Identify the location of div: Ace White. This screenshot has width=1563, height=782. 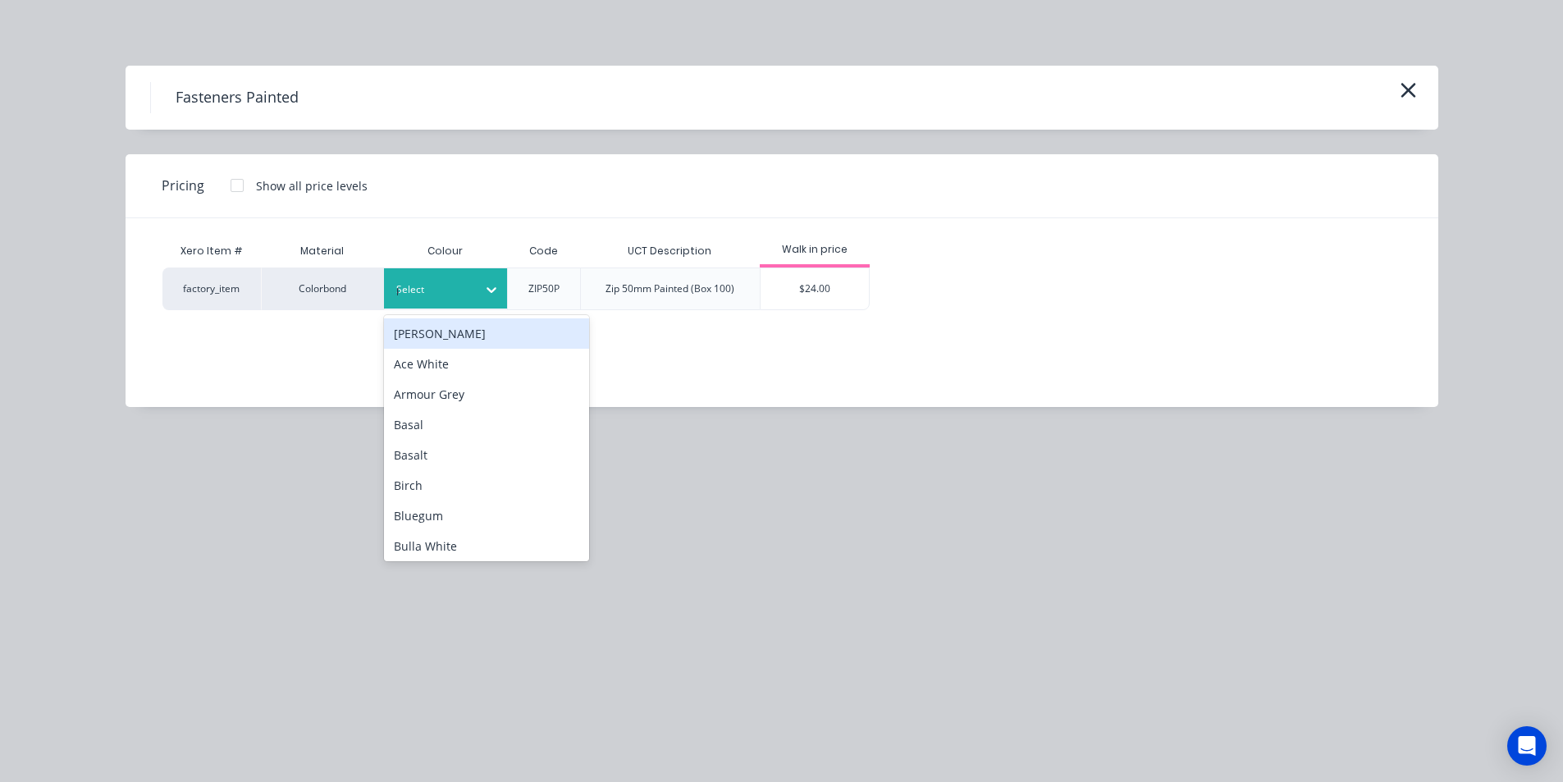
(487, 363).